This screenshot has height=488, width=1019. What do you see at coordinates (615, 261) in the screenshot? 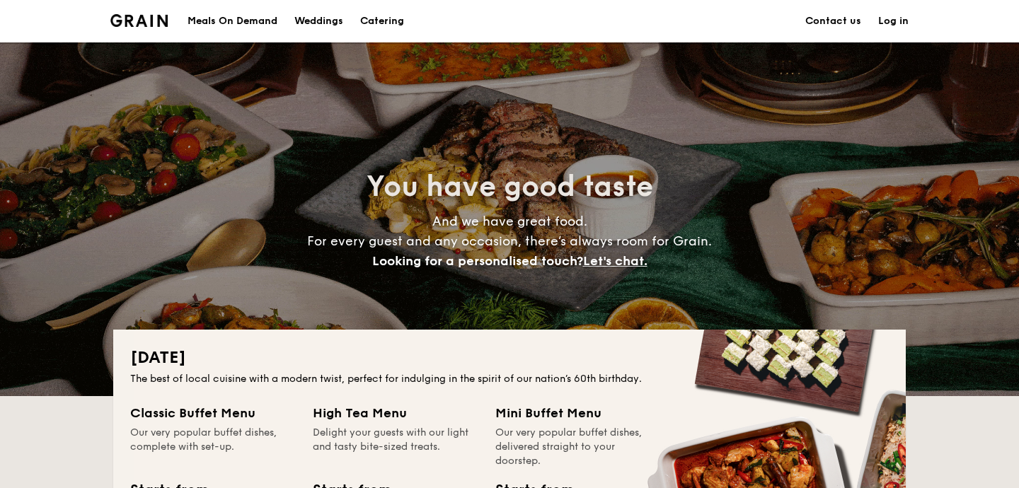
I see `span: Let's chat.` at bounding box center [615, 261].